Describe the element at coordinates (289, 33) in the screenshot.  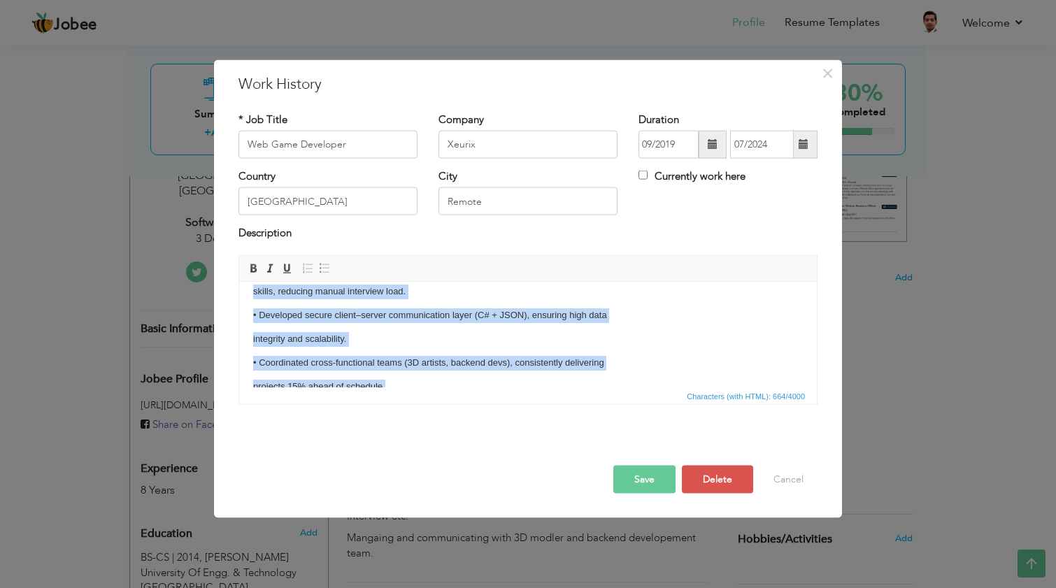
I see `p: • Developed secure client–server communication layer (C# + JSON), ensuring high data` at that location.